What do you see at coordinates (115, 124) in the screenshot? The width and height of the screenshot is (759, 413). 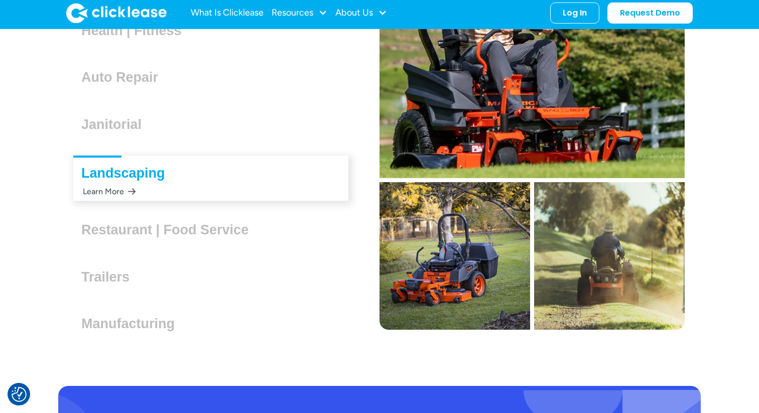 I see `h3: Janitorial` at bounding box center [115, 124].